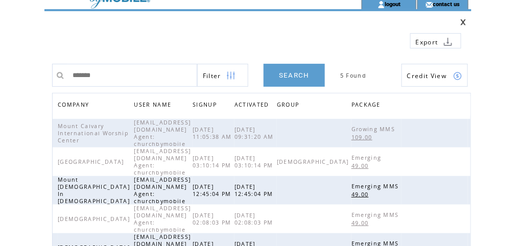 Image resolution: width=516 pixels, height=246 pixels. What do you see at coordinates (154, 104) in the screenshot?
I see `a: USER NAME` at bounding box center [154, 104].